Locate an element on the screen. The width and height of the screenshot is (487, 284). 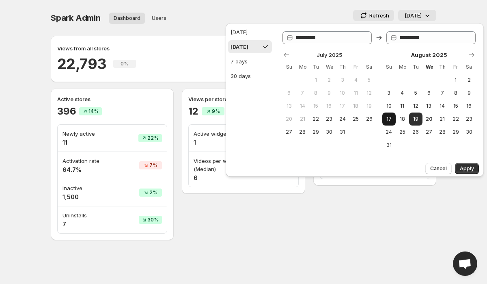
button: Wednesday July 23 2025 is located at coordinates (329, 119).